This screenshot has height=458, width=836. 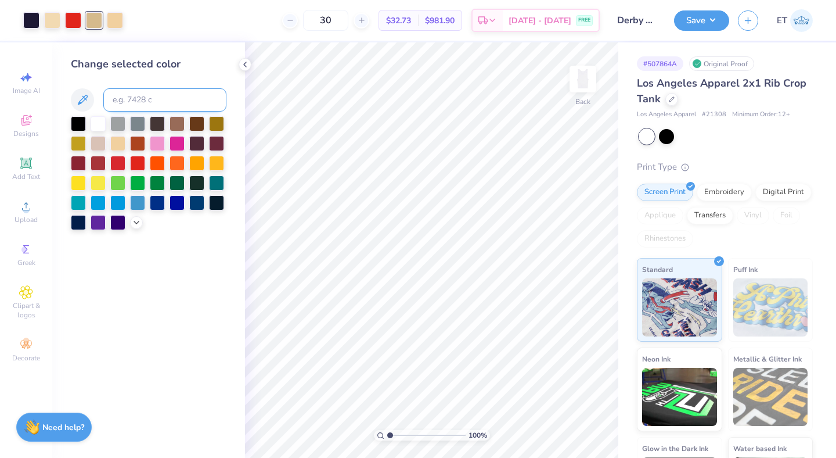 What do you see at coordinates (583, 79) in the screenshot?
I see `img: Back` at bounding box center [583, 79].